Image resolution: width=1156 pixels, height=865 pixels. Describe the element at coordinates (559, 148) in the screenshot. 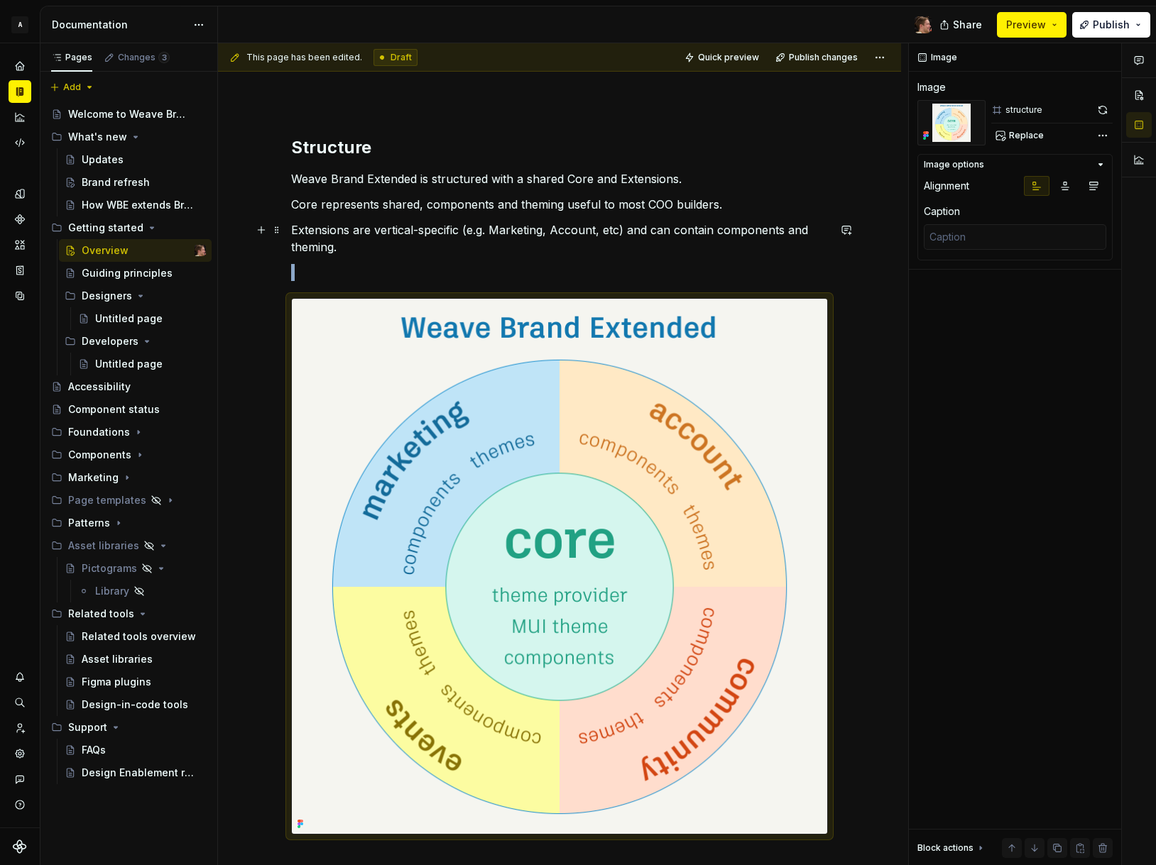

I see `h2: Structure` at that location.